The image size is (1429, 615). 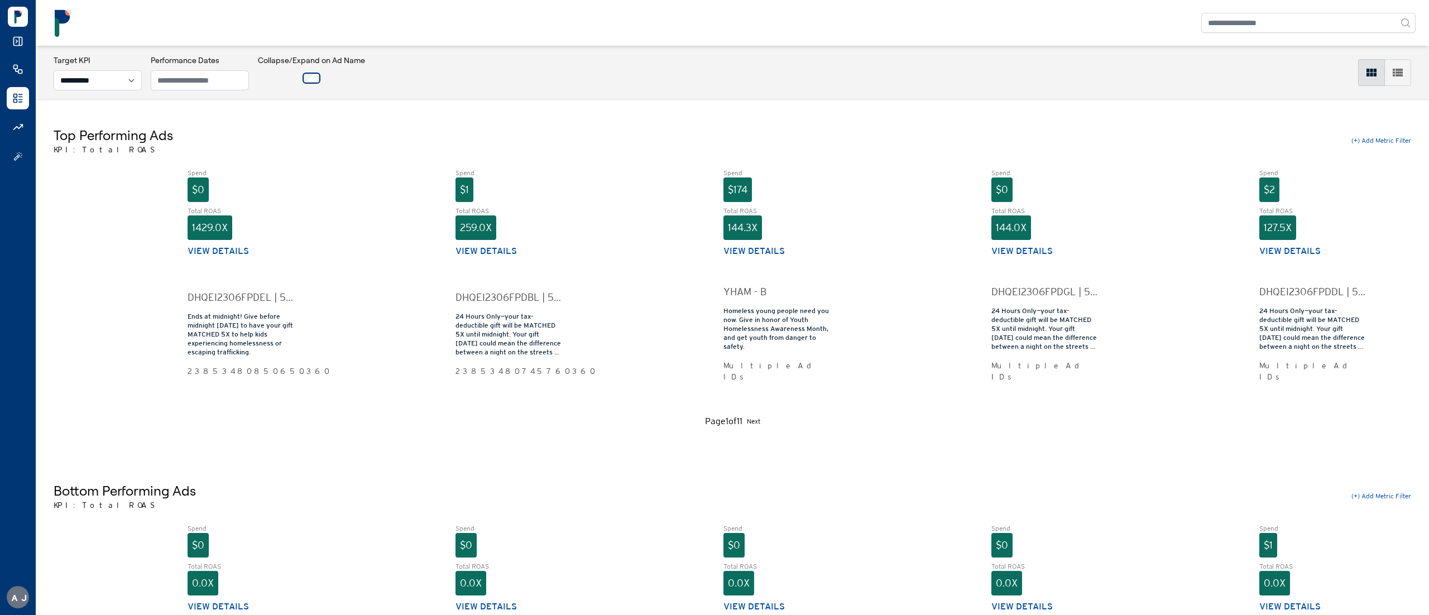 I want to click on h3: Collapse/Expand on Ad Name, so click(x=312, y=60).